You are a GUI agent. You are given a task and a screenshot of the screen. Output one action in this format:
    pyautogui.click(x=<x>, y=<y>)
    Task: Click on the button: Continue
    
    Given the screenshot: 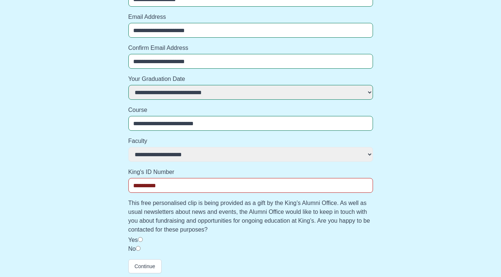 What is the action you would take?
    pyautogui.click(x=145, y=266)
    